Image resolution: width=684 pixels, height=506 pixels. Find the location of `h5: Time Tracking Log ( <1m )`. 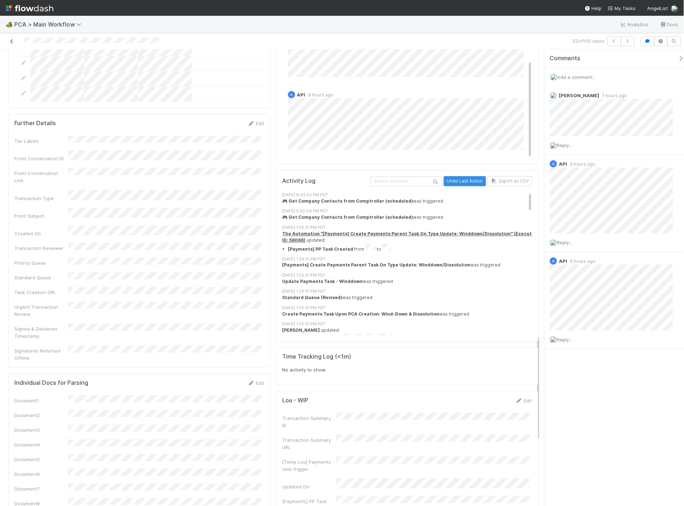

h5: Time Tracking Log ( <1m ) is located at coordinates (317, 357).